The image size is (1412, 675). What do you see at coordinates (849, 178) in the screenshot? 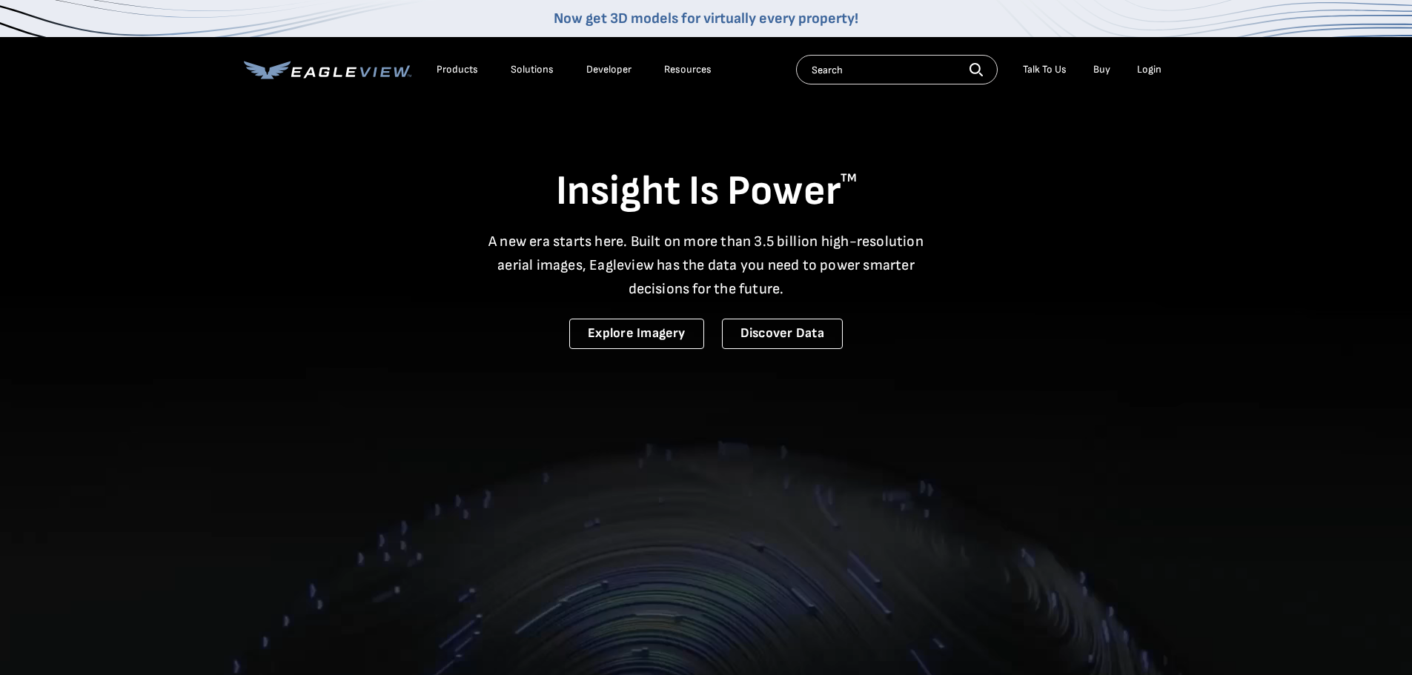
I see `sup: TM` at bounding box center [849, 178].